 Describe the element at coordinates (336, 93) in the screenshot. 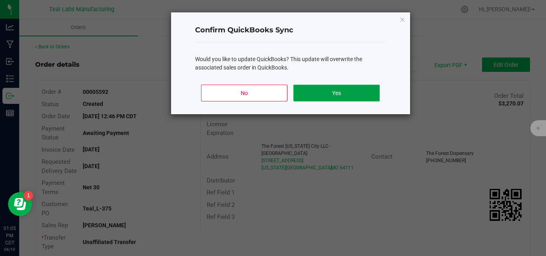

I see `button: Yes` at that location.